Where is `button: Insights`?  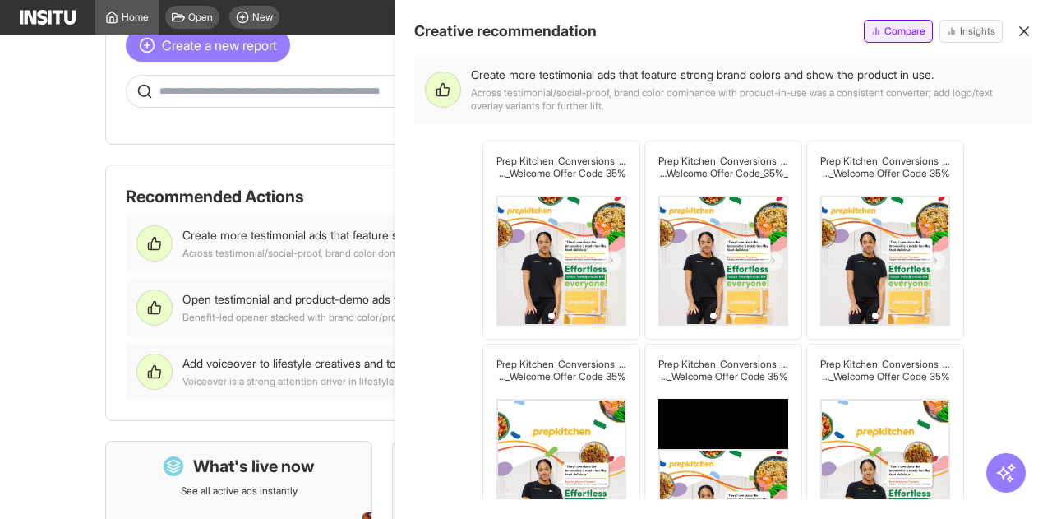 button: Insights is located at coordinates (970, 31).